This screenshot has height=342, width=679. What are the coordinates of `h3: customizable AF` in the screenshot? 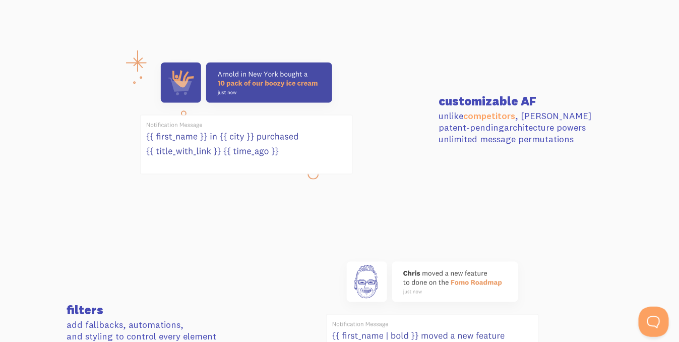 It's located at (526, 101).